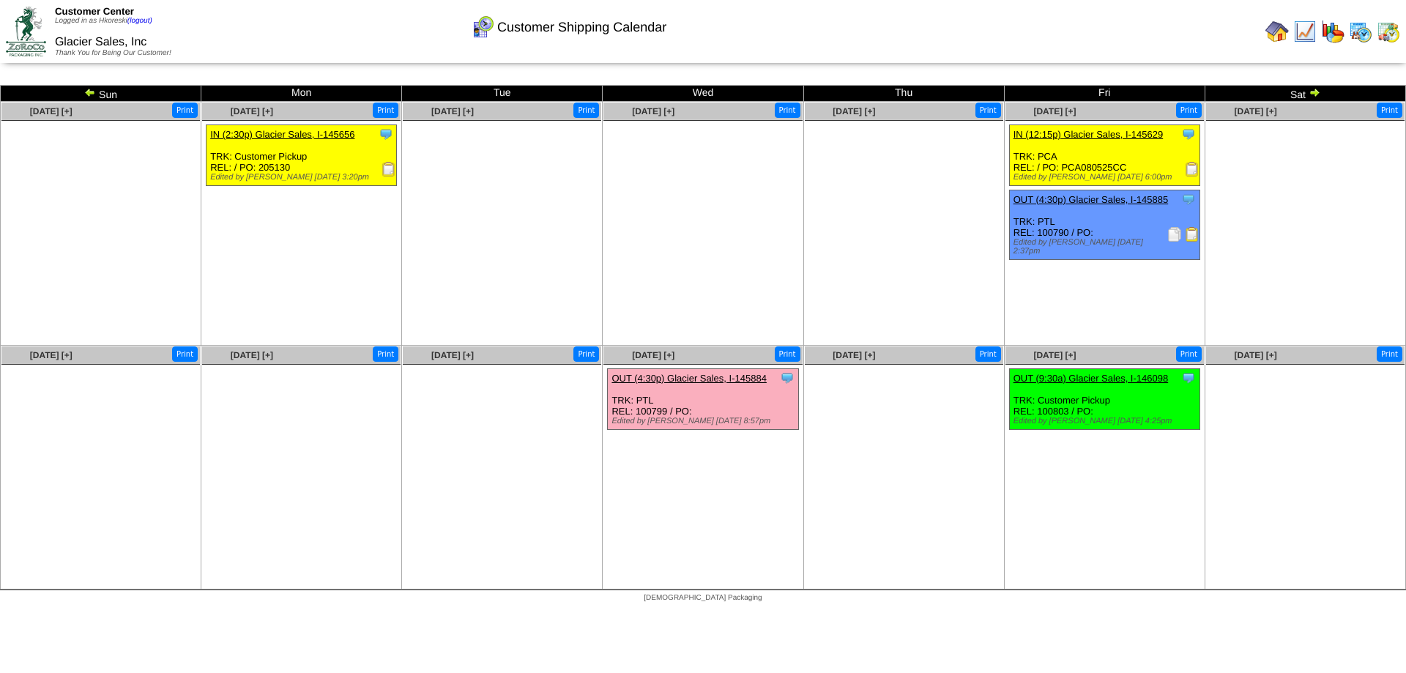  I want to click on a: IN (12:15p) Glacier Sales, I-145629, so click(1088, 134).